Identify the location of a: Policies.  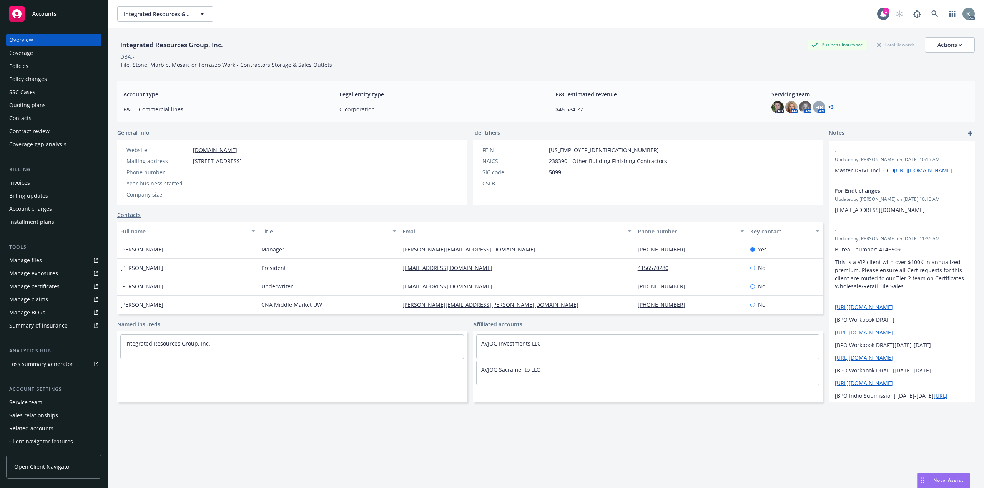
(54, 66).